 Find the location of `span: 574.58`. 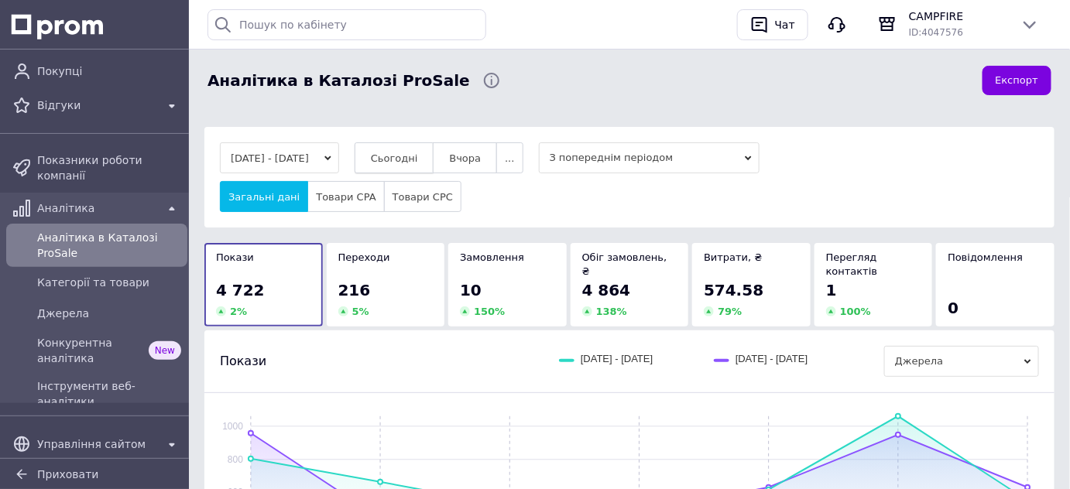

span: 574.58 is located at coordinates (733, 290).